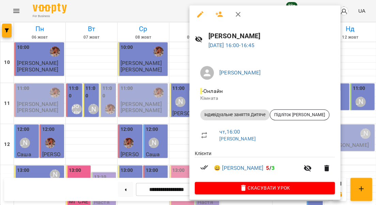  What do you see at coordinates (265, 187) in the screenshot?
I see `span: Скасувати Урок` at bounding box center [265, 187].